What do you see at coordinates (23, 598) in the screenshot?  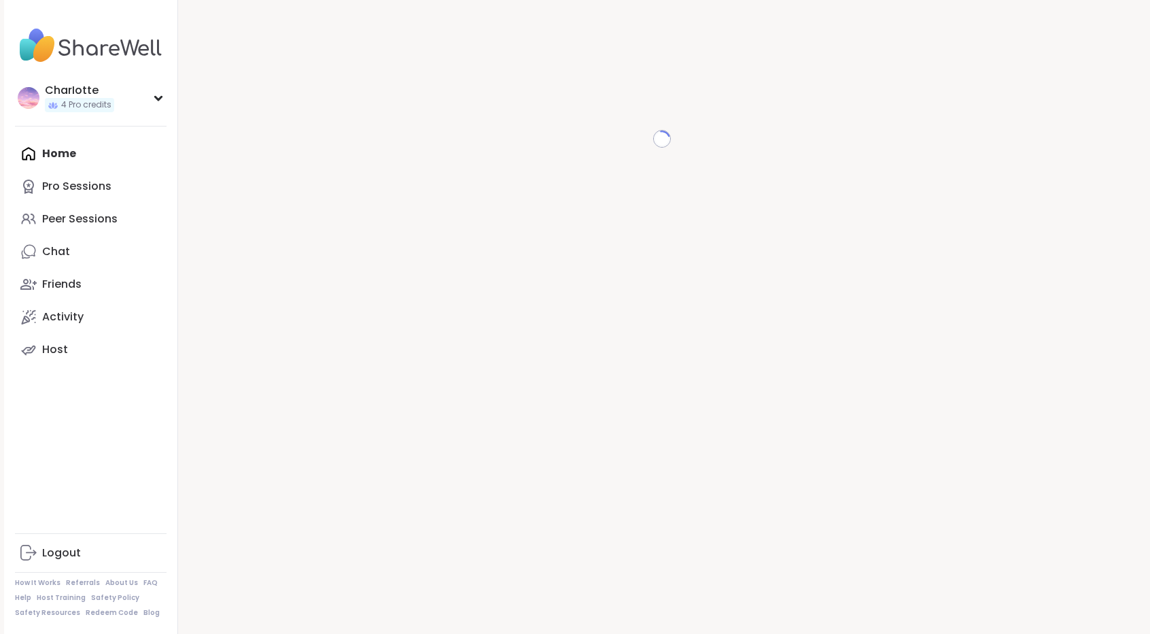 I see `a: Help` at bounding box center [23, 598].